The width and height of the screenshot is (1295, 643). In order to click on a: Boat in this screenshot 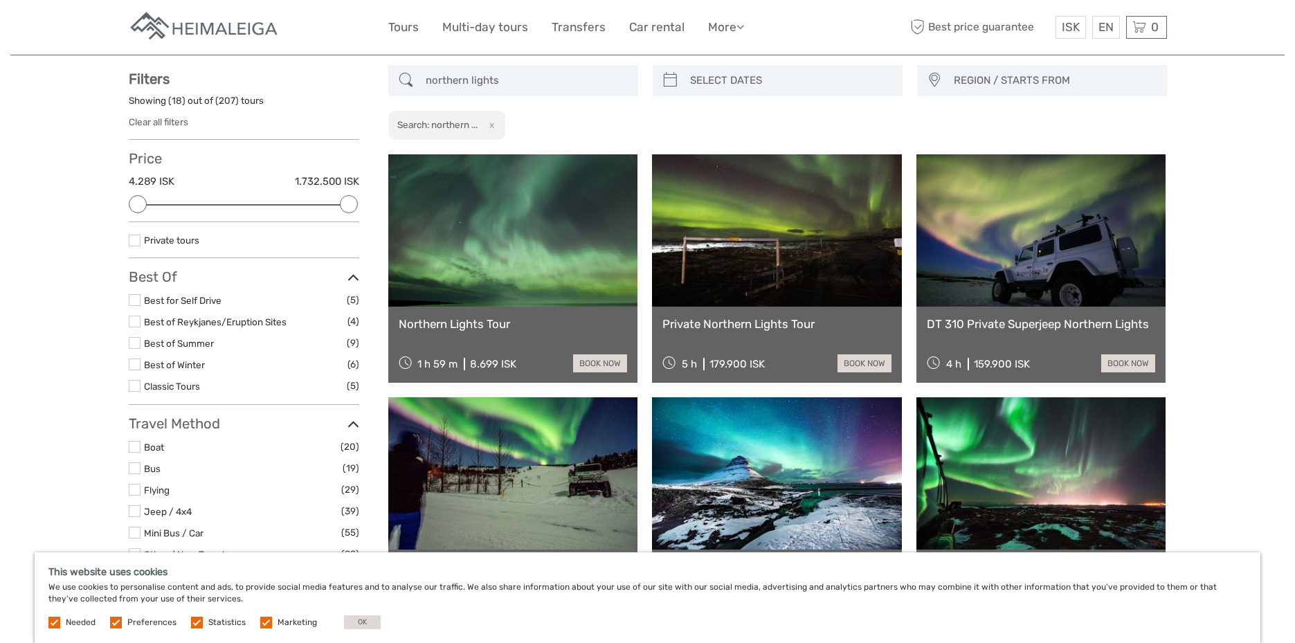, I will do `click(154, 447)`.